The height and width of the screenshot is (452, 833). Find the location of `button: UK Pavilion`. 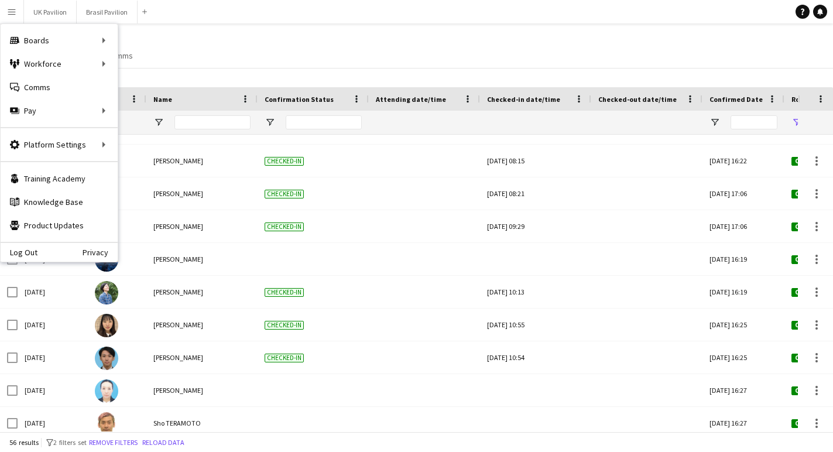

button: UK Pavilion is located at coordinates (50, 12).